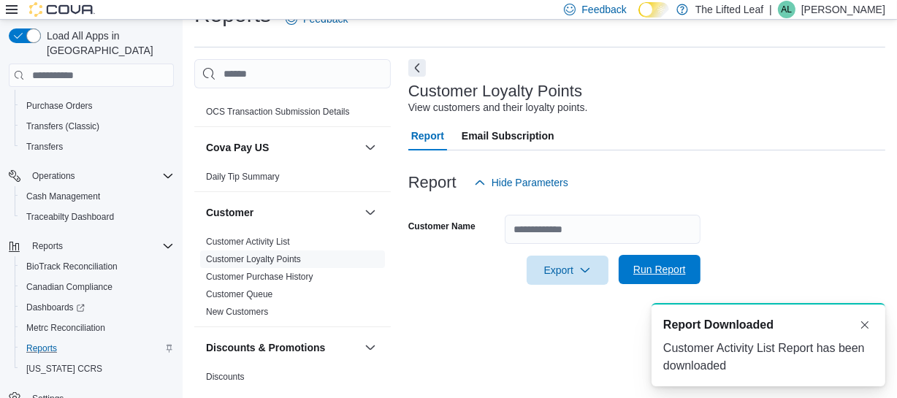 Image resolution: width=897 pixels, height=398 pixels. Describe the element at coordinates (69, 287) in the screenshot. I see `a: Canadian Compliance` at that location.